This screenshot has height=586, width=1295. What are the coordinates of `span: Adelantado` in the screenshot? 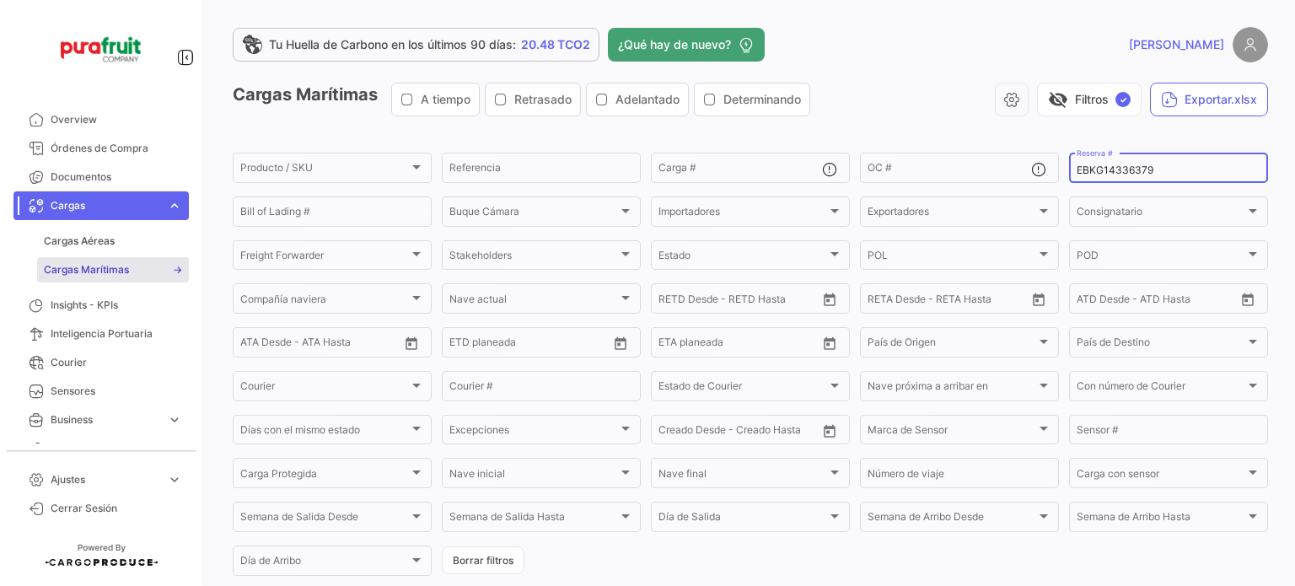 It's located at (648, 99).